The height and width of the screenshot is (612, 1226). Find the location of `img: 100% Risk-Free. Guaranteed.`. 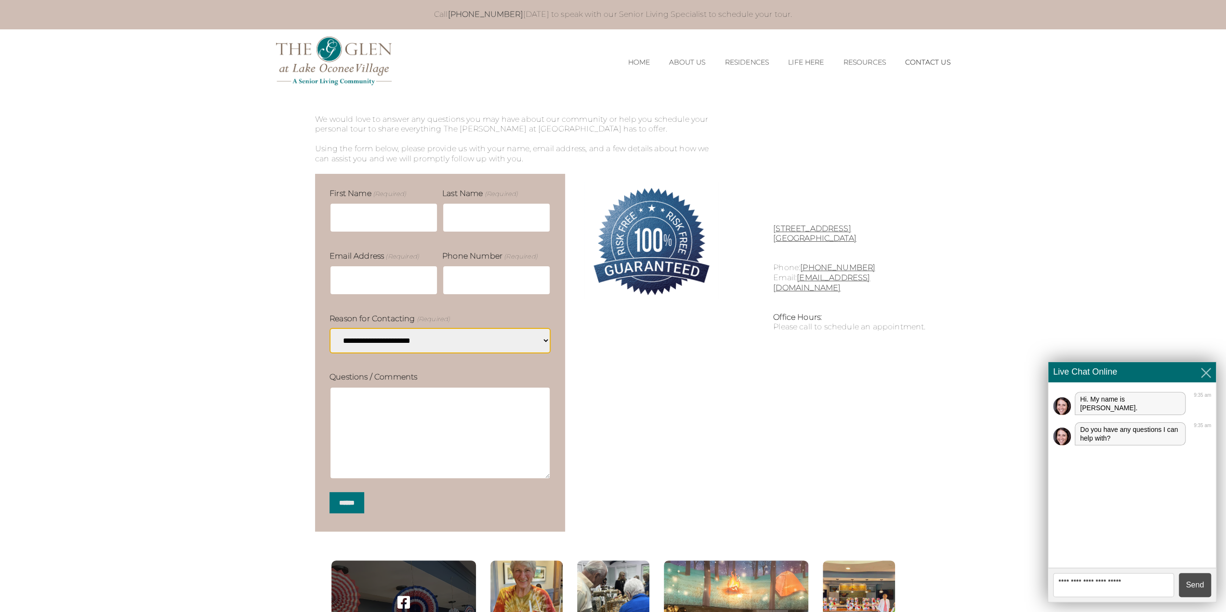

img: 100% Risk-Free. Guaranteed. is located at coordinates (651, 241).